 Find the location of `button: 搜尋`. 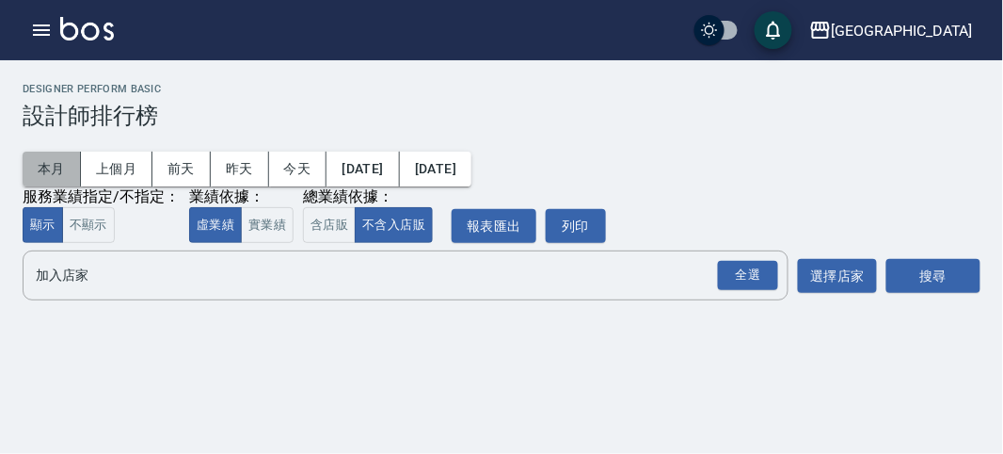

button: 搜尋 is located at coordinates (934, 276).